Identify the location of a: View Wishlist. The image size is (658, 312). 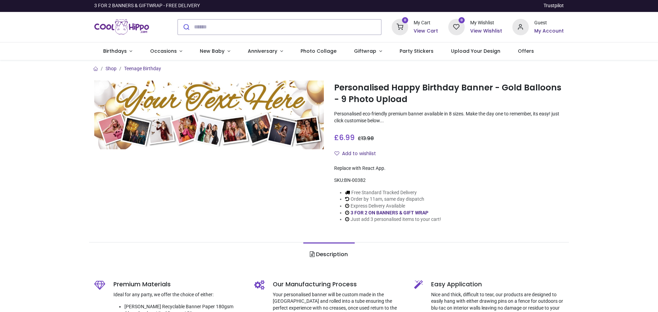
(486, 31).